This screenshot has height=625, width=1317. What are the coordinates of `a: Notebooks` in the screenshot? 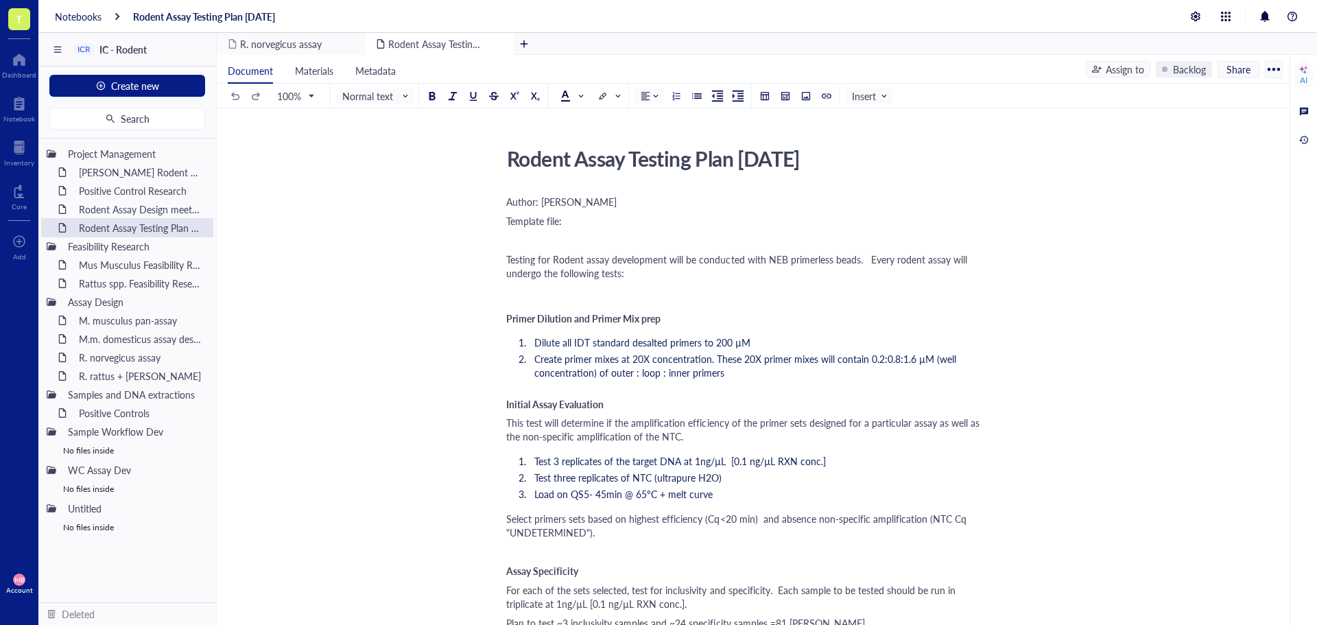 It's located at (78, 16).